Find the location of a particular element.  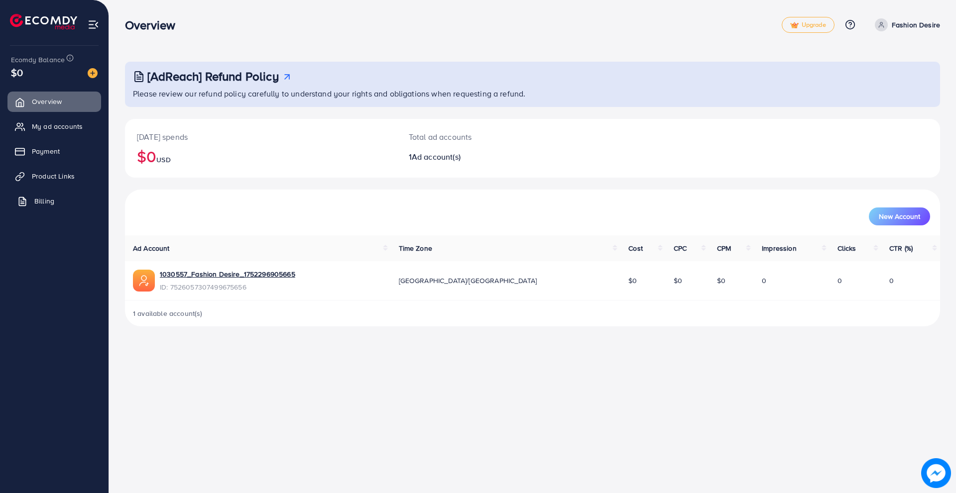

span: CPC is located at coordinates (680, 248).